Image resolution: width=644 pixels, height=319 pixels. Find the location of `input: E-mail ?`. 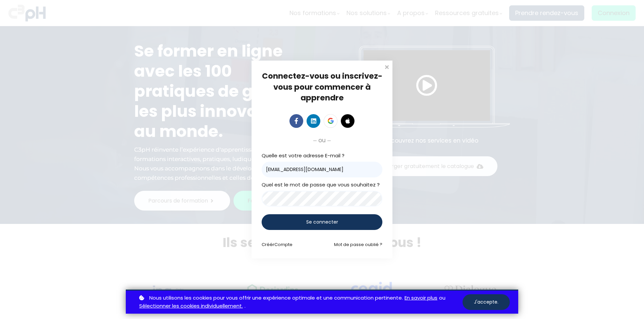

input: E-mail ? is located at coordinates (322, 170).